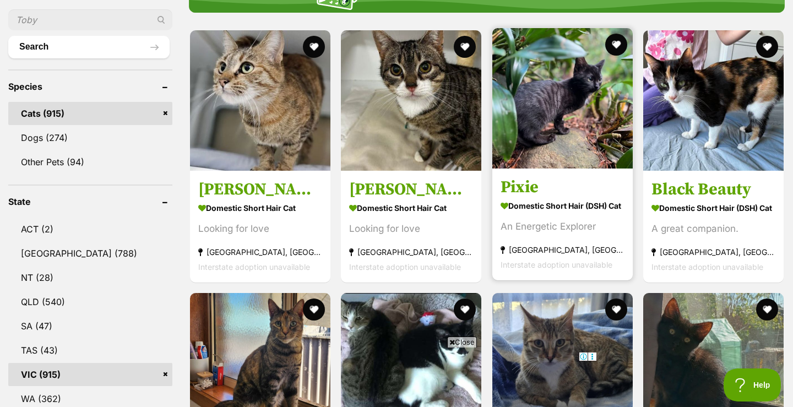  I want to click on h3: Black Beauty, so click(713, 190).